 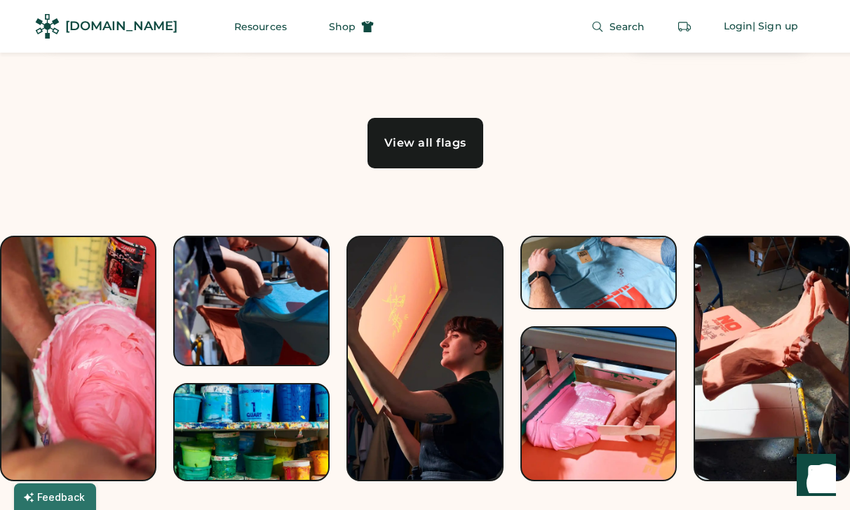 I want to click on div: Login, so click(x=738, y=27).